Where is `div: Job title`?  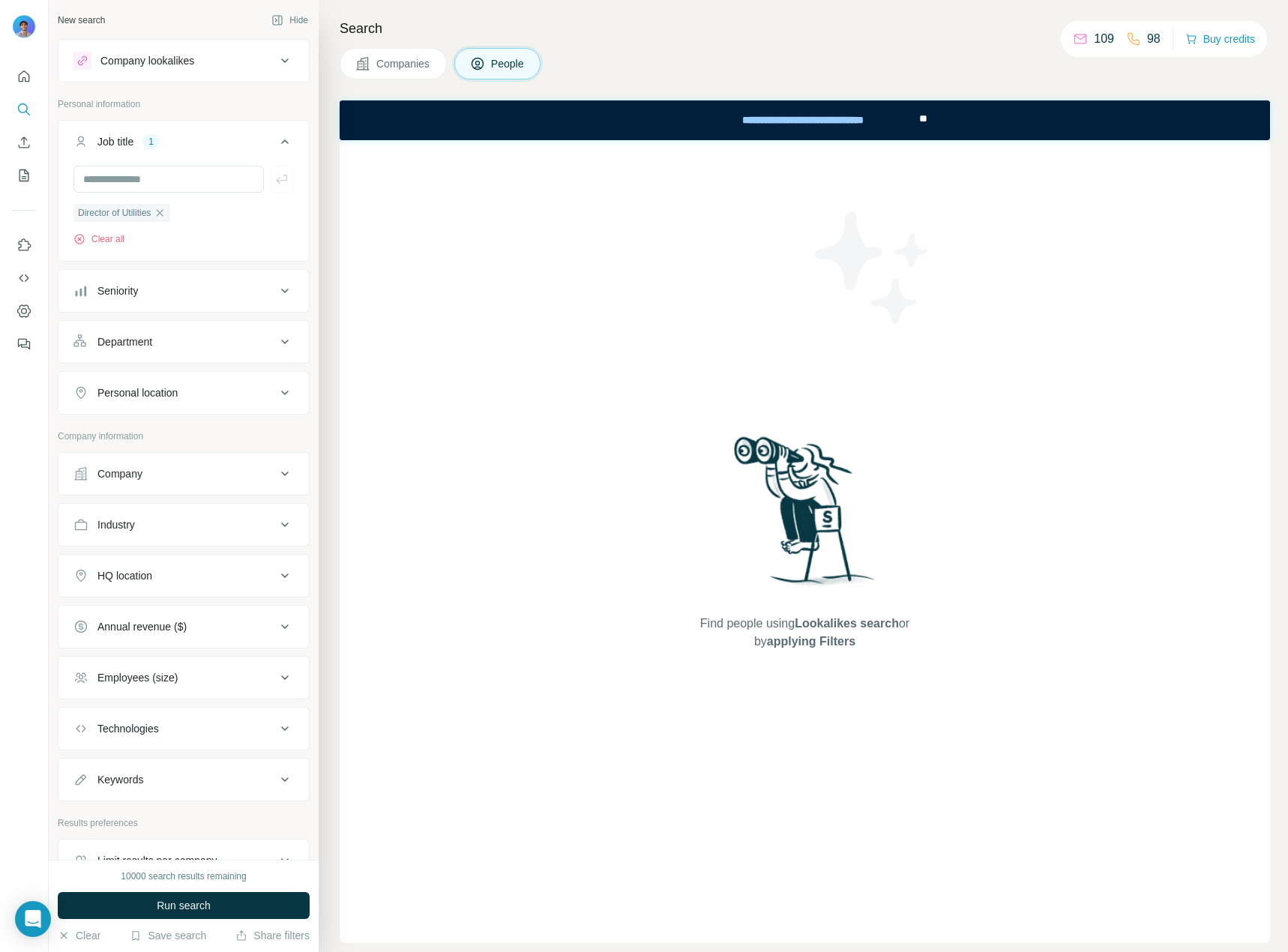 div: Job title is located at coordinates (115, 142).